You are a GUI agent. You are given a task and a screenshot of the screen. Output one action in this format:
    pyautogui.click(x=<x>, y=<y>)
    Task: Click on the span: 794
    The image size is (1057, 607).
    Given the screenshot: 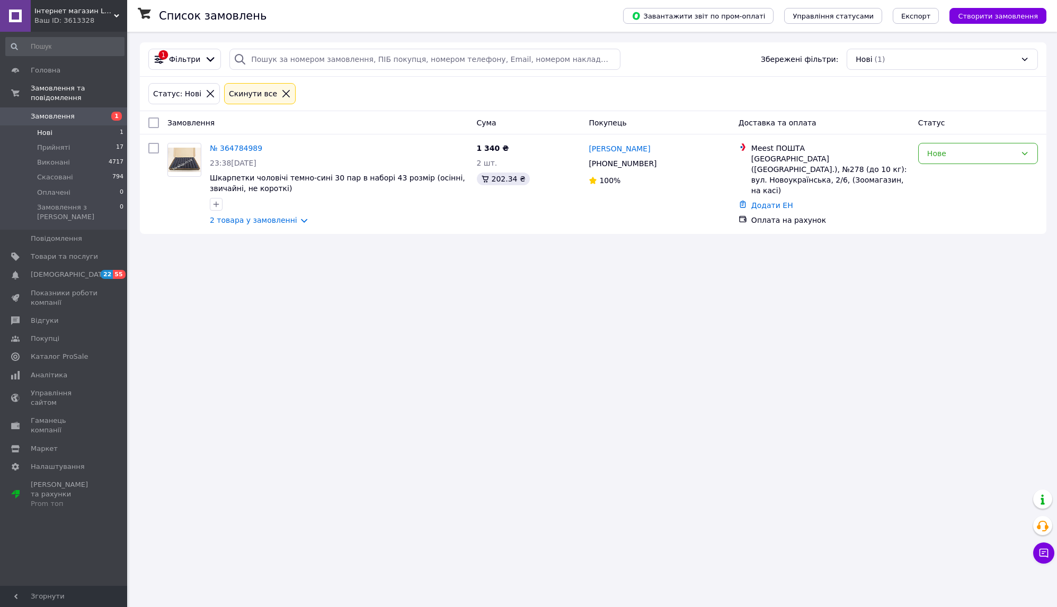 What is the action you would take?
    pyautogui.click(x=118, y=177)
    